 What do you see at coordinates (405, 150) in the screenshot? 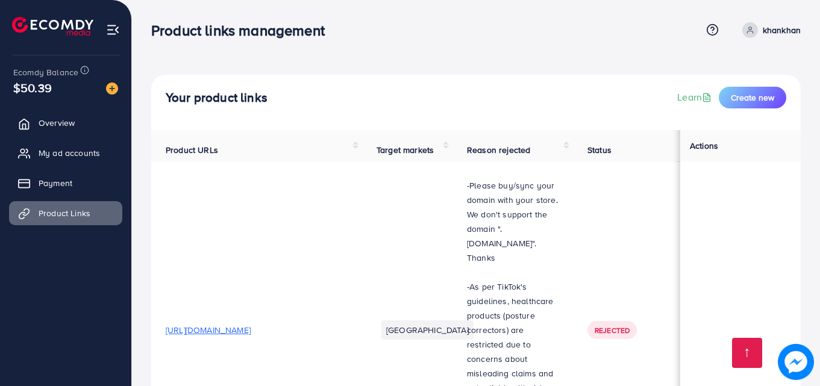
I see `span: Target markets` at bounding box center [405, 150].